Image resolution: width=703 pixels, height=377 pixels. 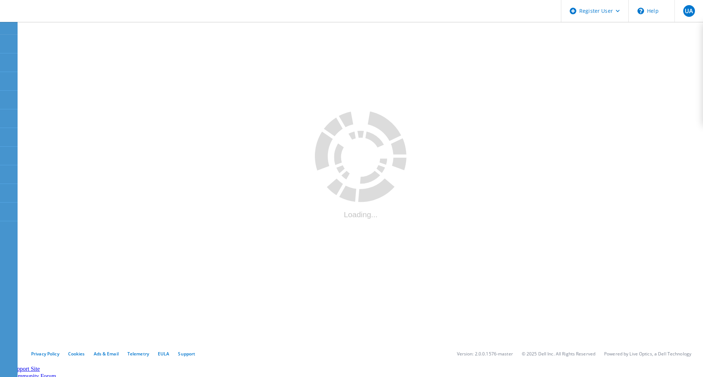 I want to click on a: EULA, so click(x=163, y=354).